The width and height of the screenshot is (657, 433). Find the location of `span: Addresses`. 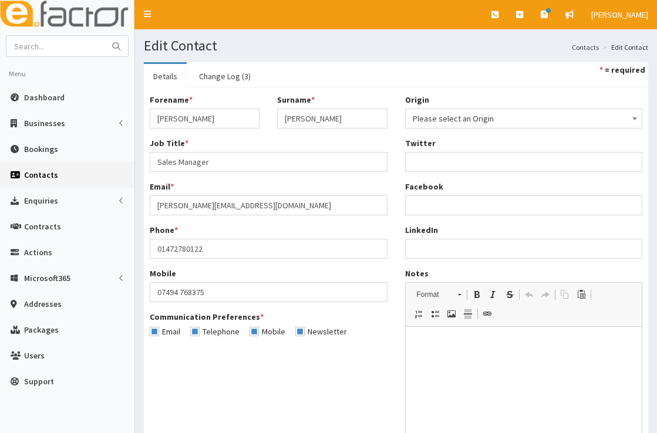

span: Addresses is located at coordinates (43, 304).